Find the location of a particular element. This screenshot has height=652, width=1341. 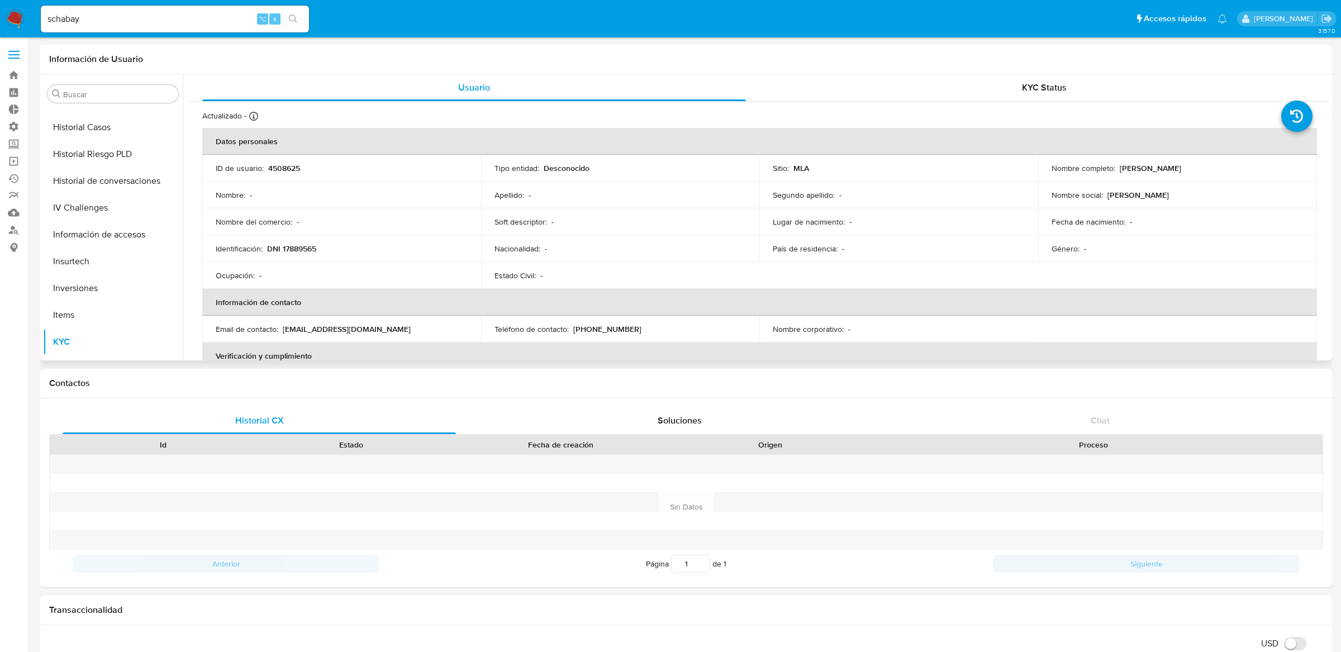

p: Tipo entidad : is located at coordinates (517, 168).